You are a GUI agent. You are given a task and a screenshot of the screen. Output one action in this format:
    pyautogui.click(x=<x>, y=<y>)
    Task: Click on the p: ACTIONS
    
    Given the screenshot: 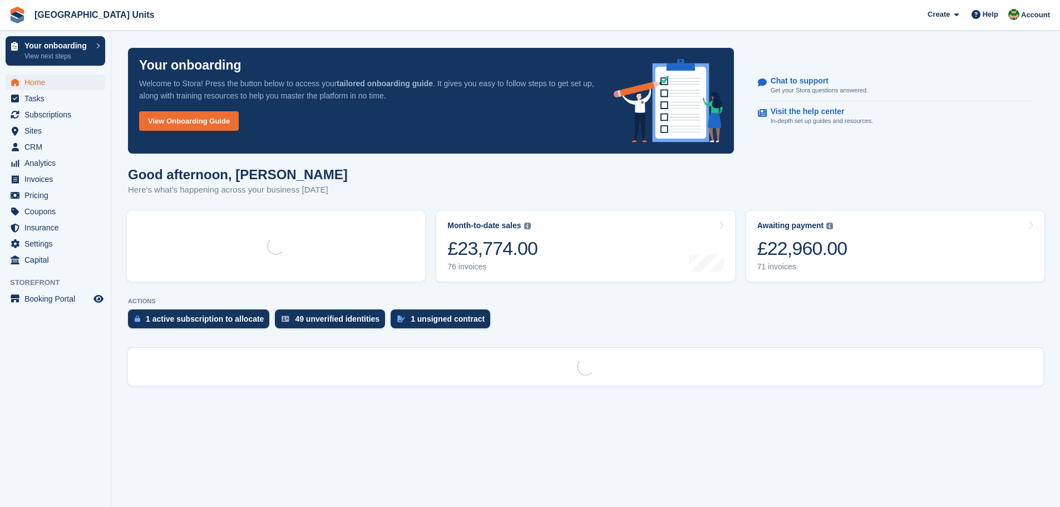 What is the action you would take?
    pyautogui.click(x=585, y=301)
    